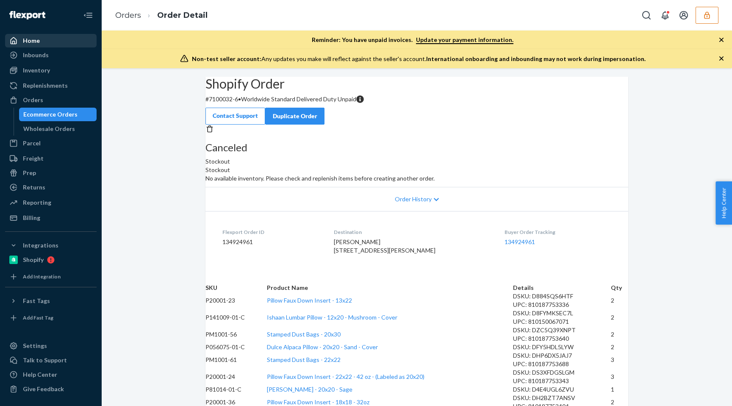 This screenshot has height=406, width=732. I want to click on ol: breadcrumbs, so click(161, 15).